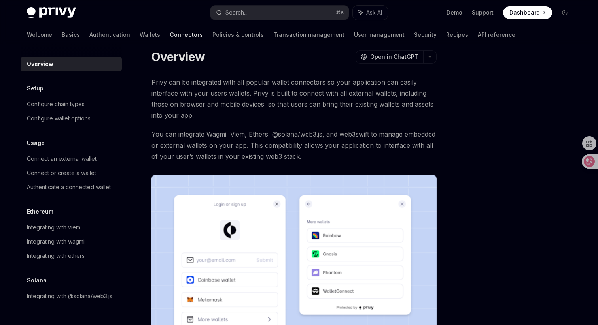 The width and height of the screenshot is (598, 325). What do you see at coordinates (309, 35) in the screenshot?
I see `a: Transaction management` at bounding box center [309, 35].